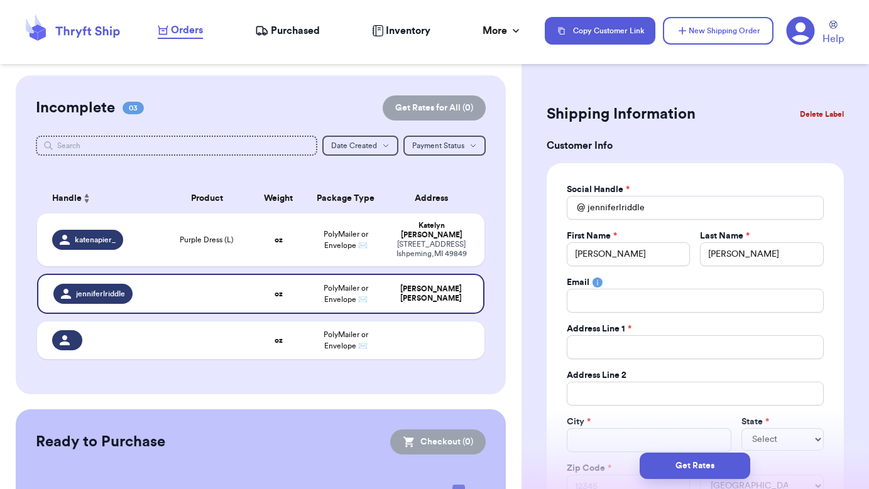 This screenshot has height=489, width=869. I want to click on th: Product, so click(207, 199).